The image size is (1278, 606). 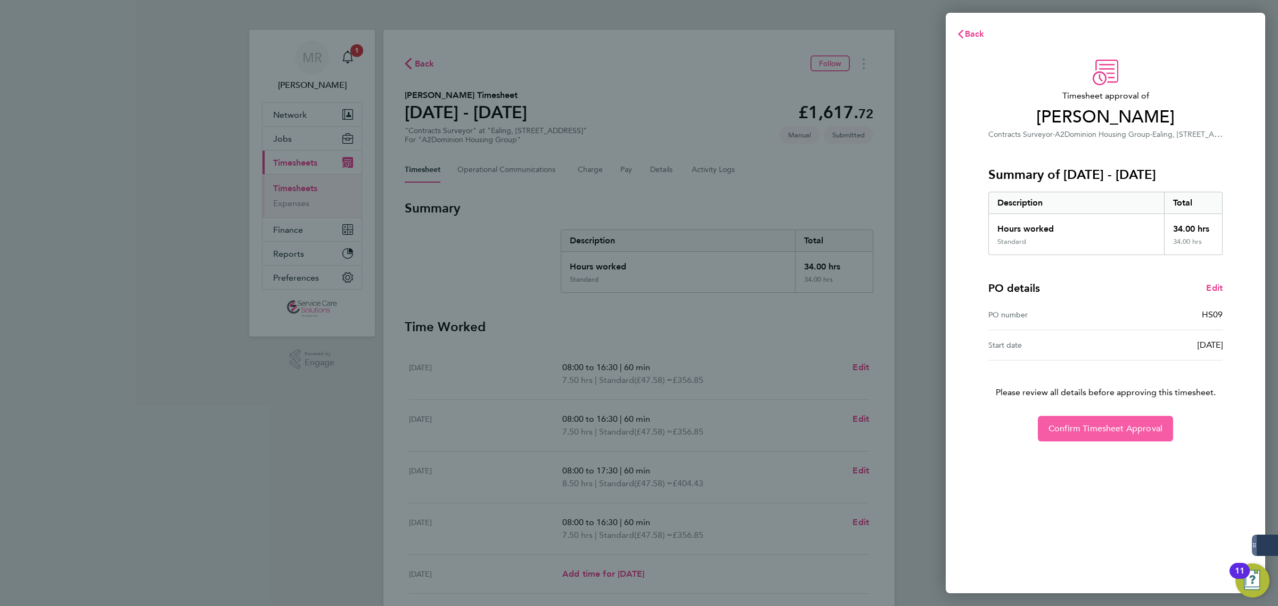 I want to click on span: Back, so click(x=975, y=34).